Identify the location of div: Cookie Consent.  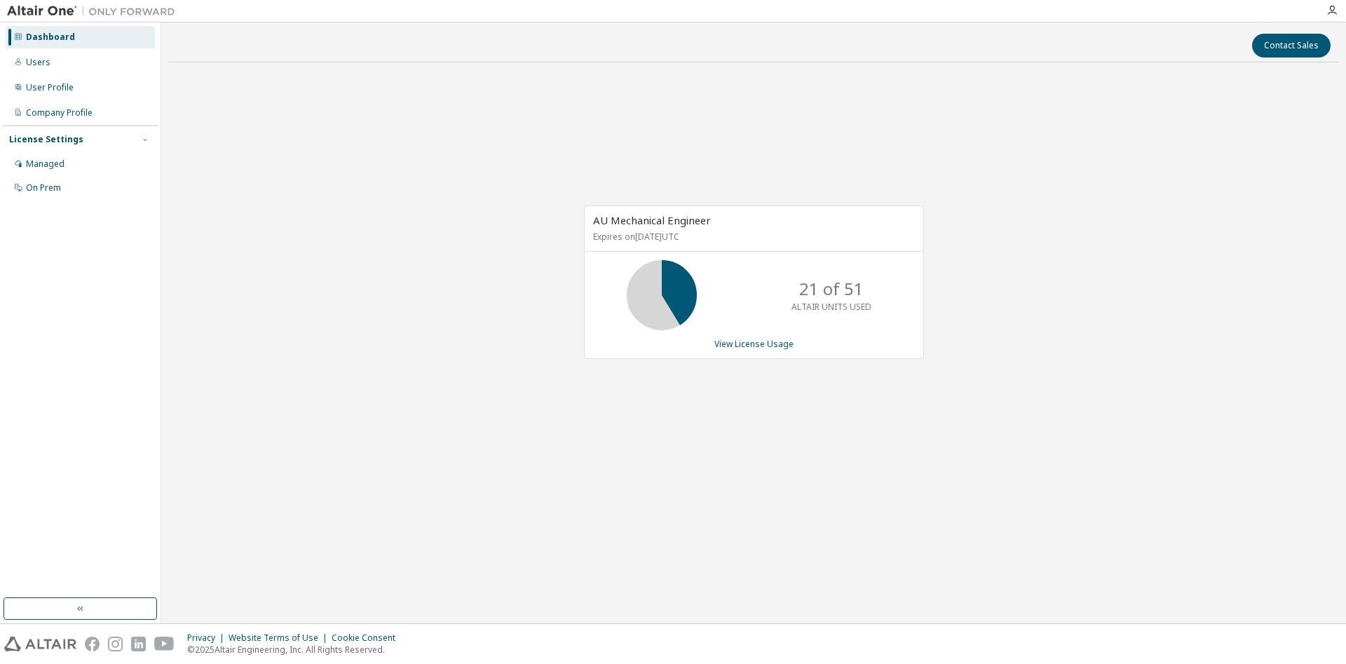
(367, 638).